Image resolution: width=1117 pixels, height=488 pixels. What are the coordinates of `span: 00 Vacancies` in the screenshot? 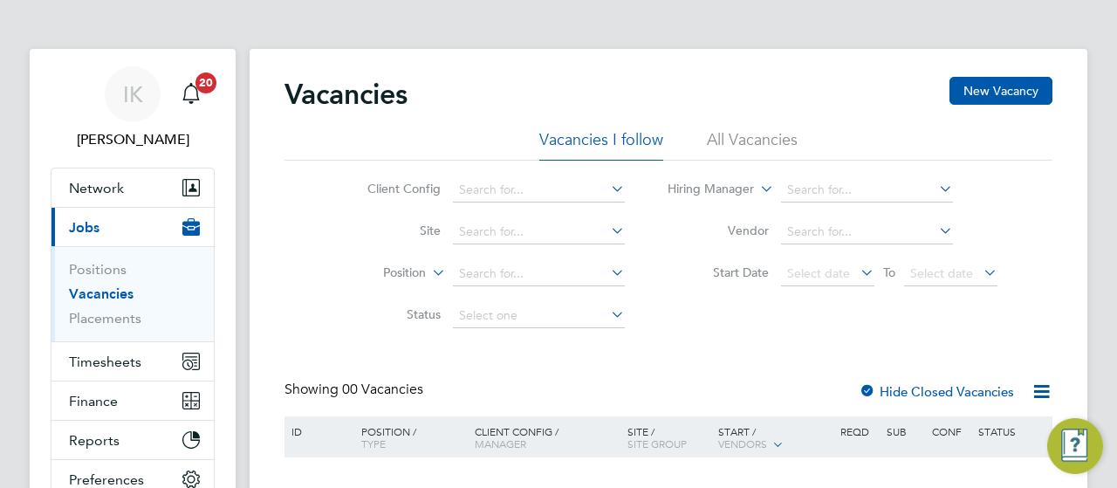 It's located at (382, 389).